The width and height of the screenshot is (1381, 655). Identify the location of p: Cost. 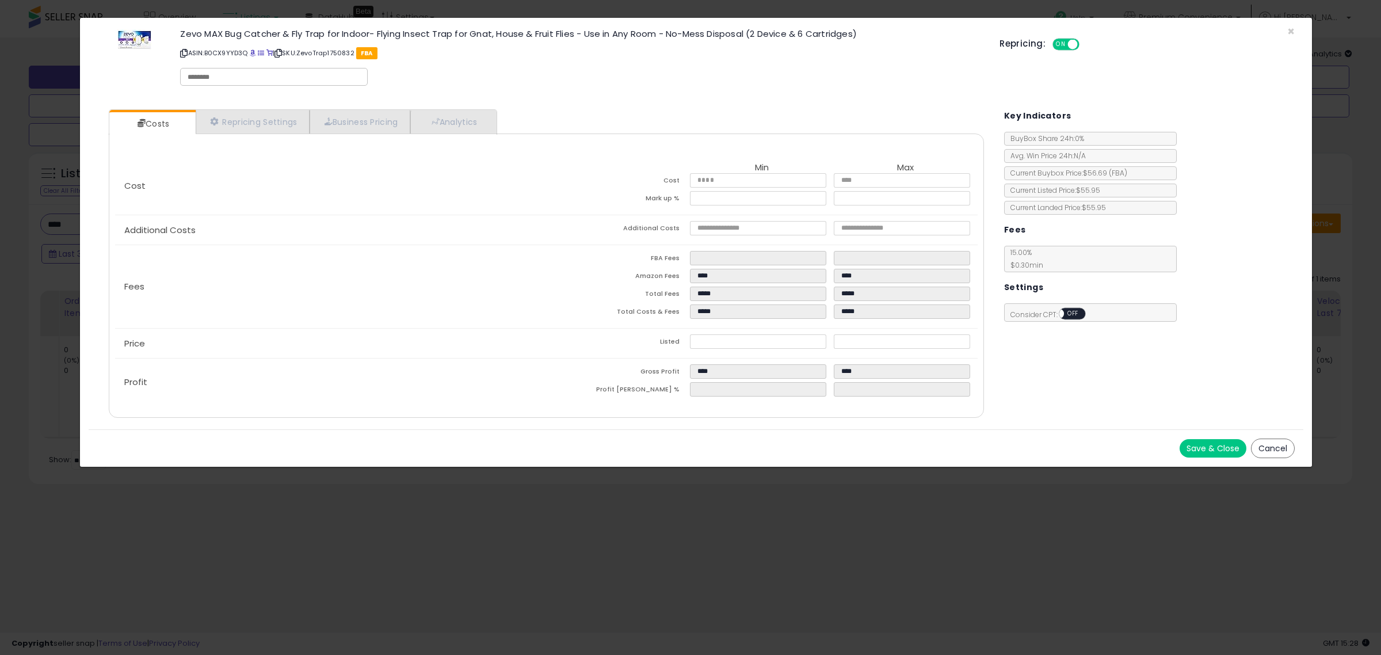
(330, 186).